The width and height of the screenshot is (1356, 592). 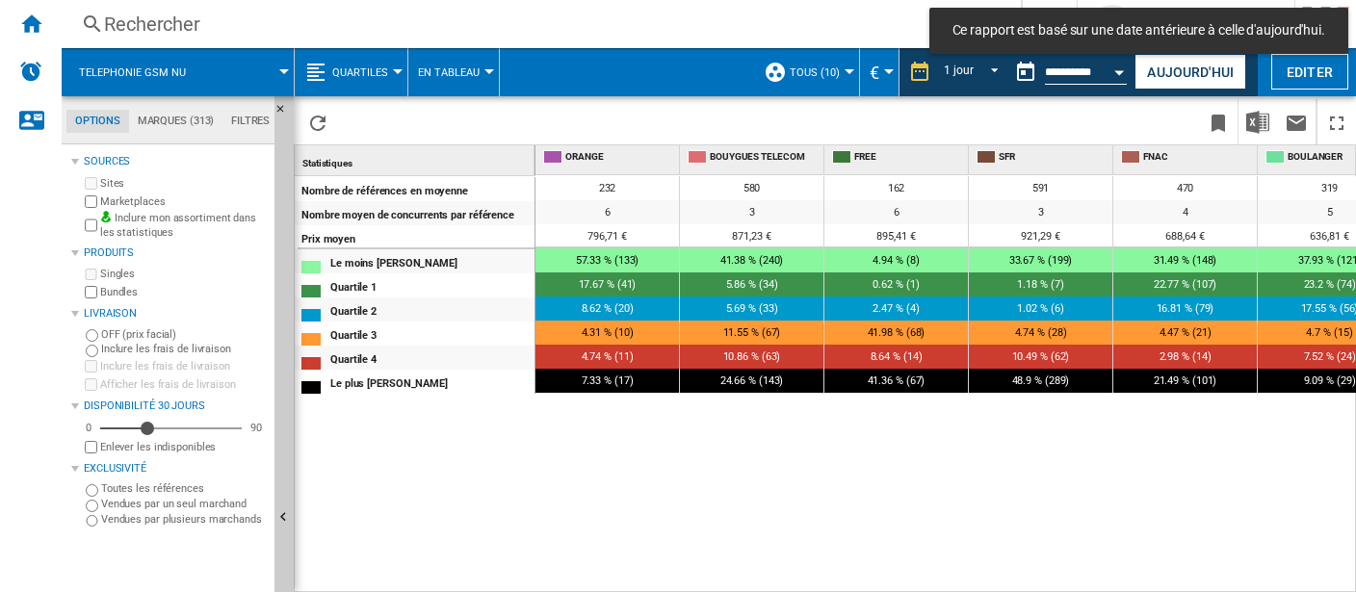 I want to click on span: 31.49 % (148), so click(x=1186, y=260).